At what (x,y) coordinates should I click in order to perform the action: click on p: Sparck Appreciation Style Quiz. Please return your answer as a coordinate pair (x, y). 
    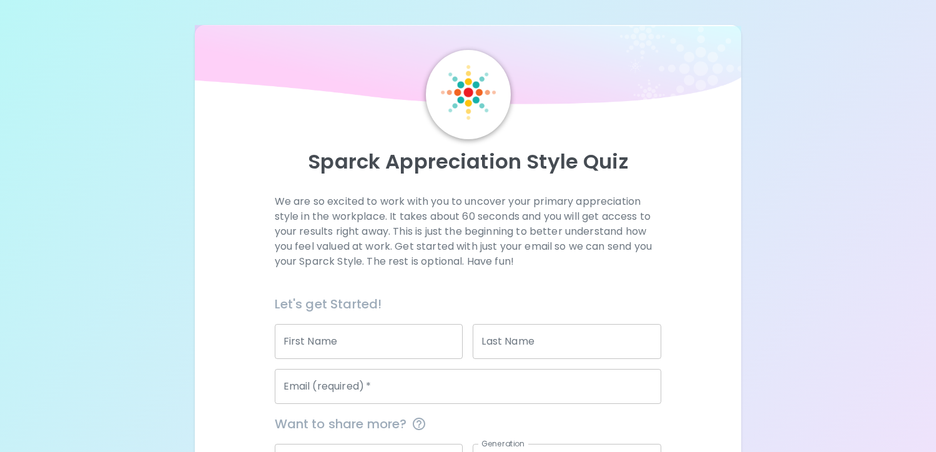
    Looking at the image, I should click on (468, 162).